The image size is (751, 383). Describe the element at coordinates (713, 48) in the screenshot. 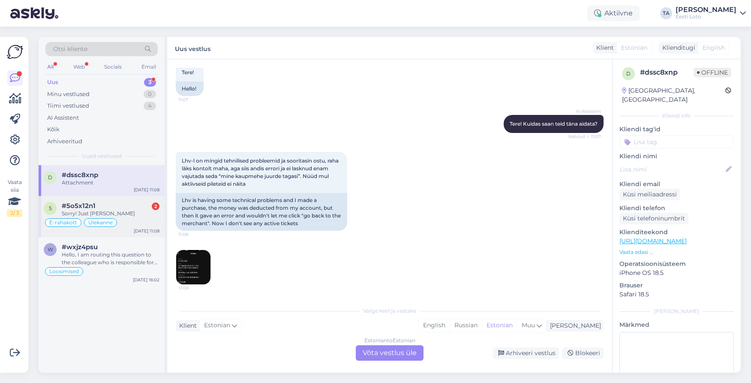

I see `span: English` at that location.